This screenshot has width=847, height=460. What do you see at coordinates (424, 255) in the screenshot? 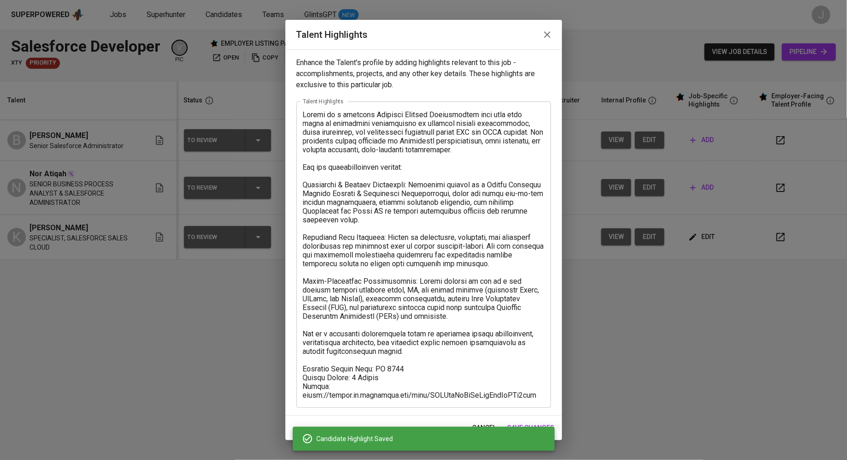
I see `textarea: Loremi do s ametcons Adipisci Elitsed Doeiusmodtem inci utla etdo magna al enimadmini veniamquisn...` at bounding box center [424, 255].